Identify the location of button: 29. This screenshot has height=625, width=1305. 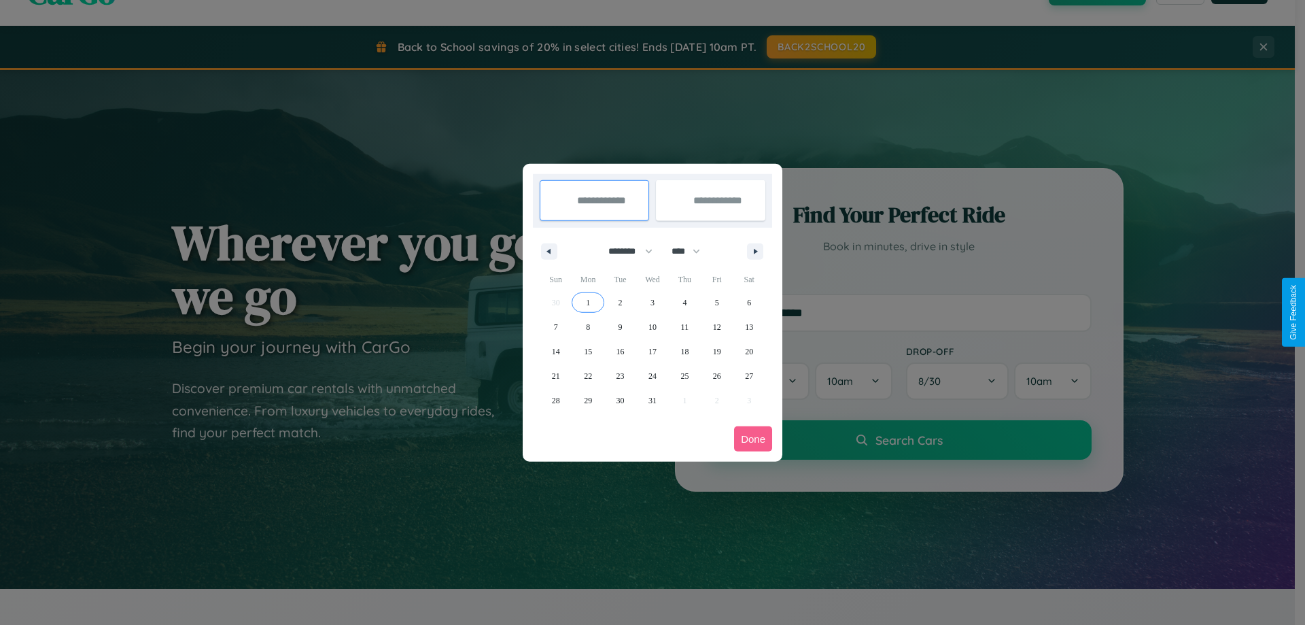
(587, 400).